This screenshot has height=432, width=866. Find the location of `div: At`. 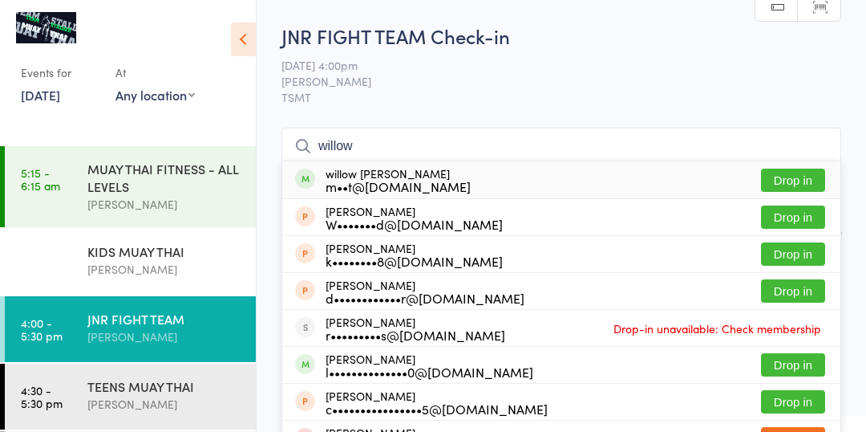

div: At is located at coordinates (155, 72).